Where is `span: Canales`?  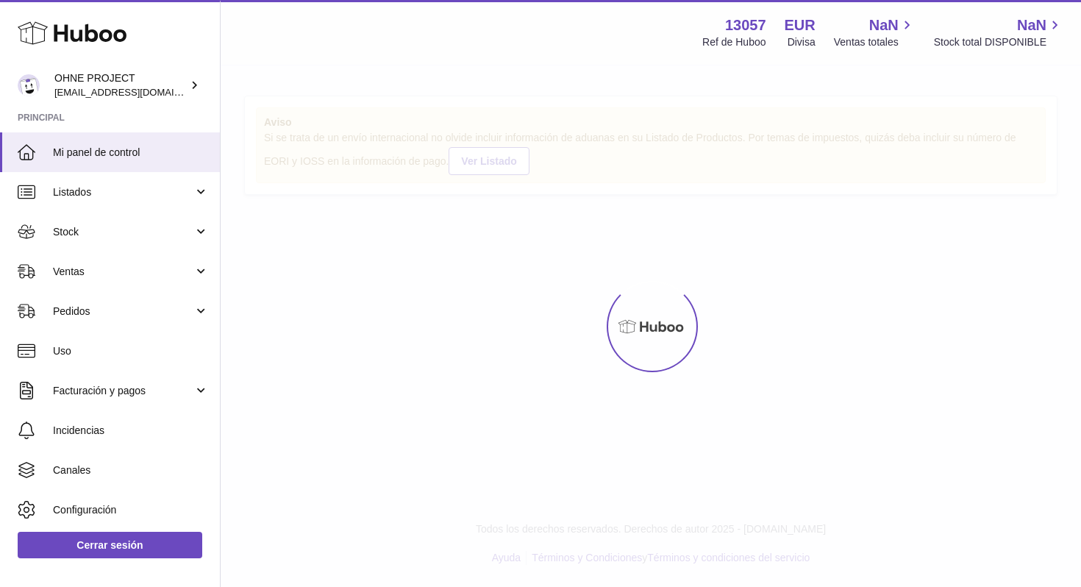
span: Canales is located at coordinates (131, 470).